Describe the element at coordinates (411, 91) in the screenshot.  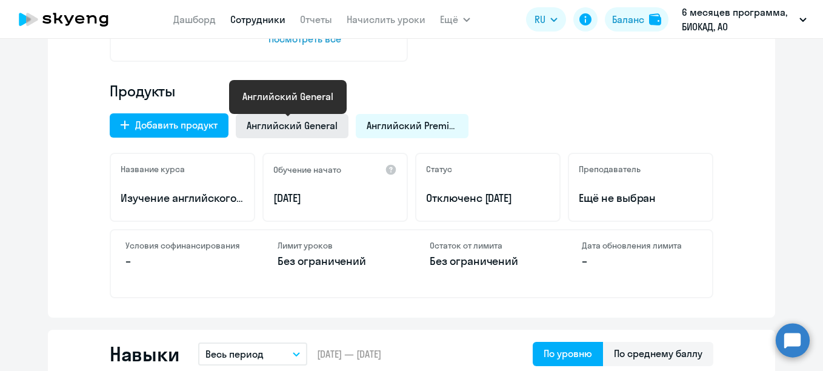
I see `h4: Продукты` at that location.